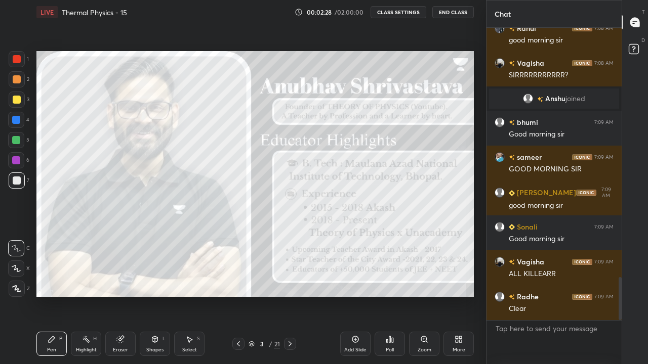 This screenshot has height=364, width=648. I want to click on div: Add Slide, so click(355, 350).